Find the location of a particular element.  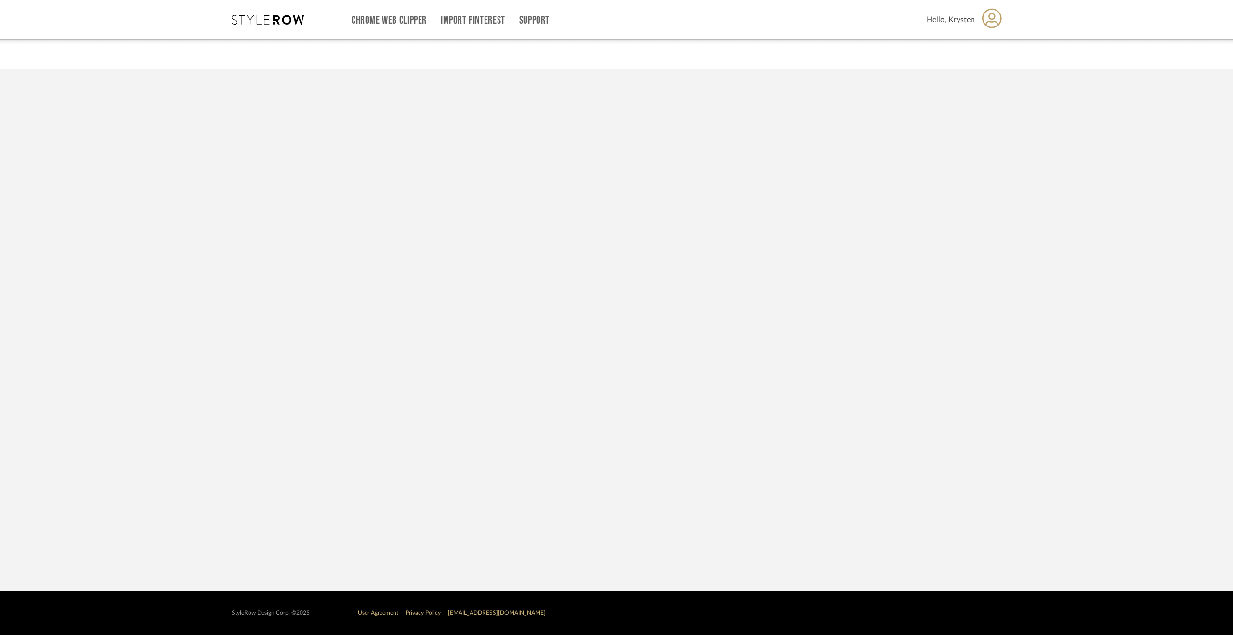

a: Privacy Policy is located at coordinates (423, 613).